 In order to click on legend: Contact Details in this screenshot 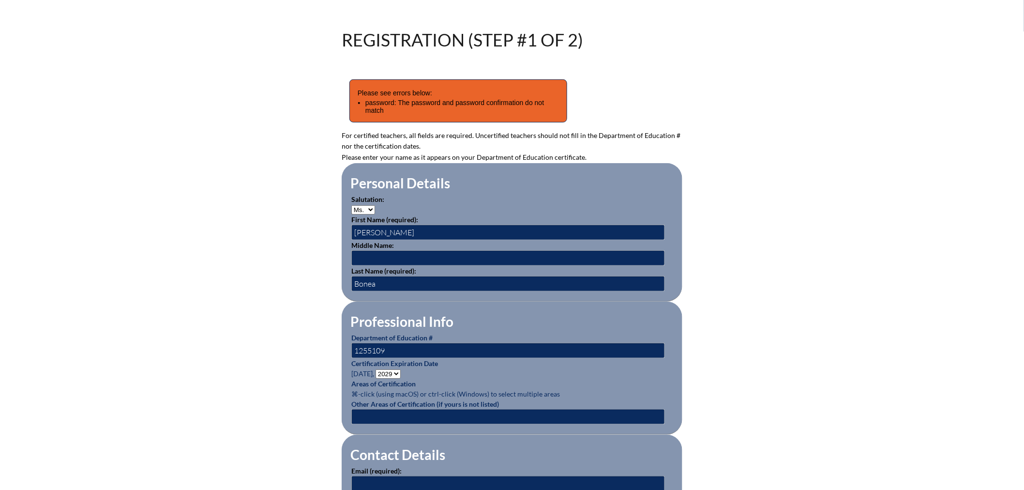, I will do `click(398, 455)`.